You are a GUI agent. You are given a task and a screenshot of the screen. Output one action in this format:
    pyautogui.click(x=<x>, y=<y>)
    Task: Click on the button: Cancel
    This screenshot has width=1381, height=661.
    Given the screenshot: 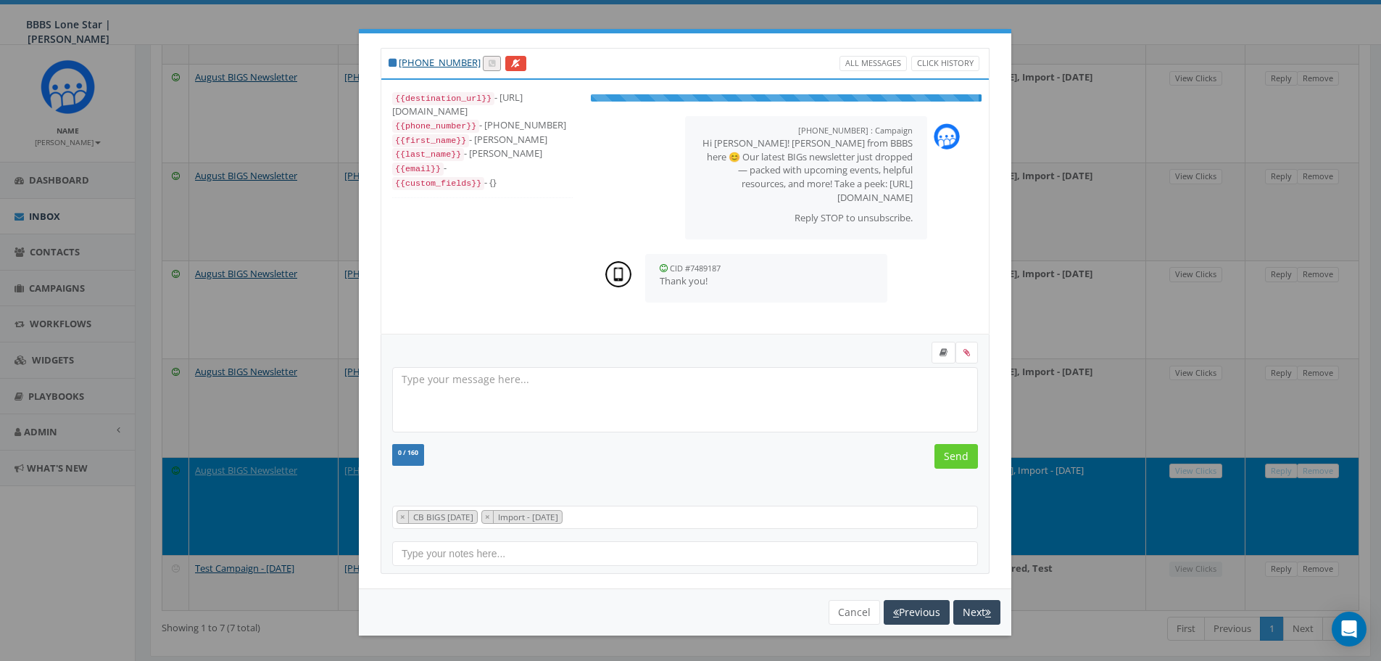 What is the action you would take?
    pyautogui.click(x=854, y=612)
    